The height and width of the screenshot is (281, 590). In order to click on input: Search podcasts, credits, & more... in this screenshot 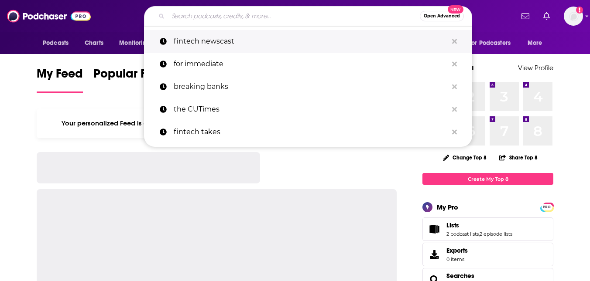, I will do `click(294, 16)`.